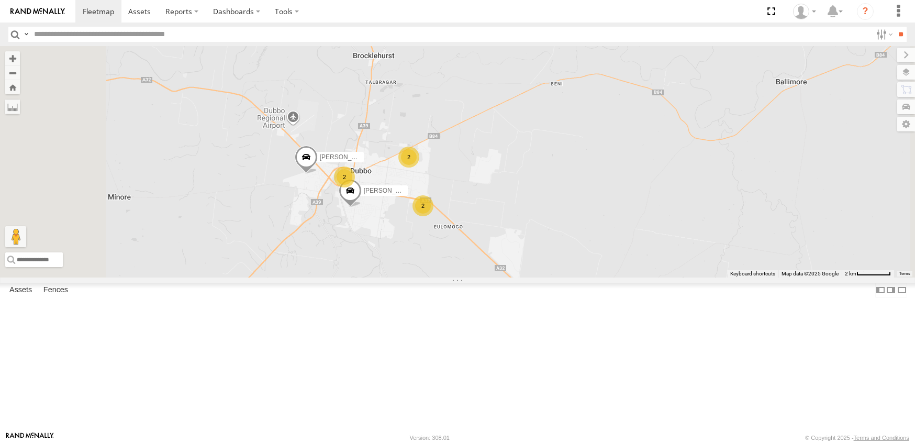 The image size is (915, 443). Describe the element at coordinates (30, 438) in the screenshot. I see `a: Visit our Website` at that location.